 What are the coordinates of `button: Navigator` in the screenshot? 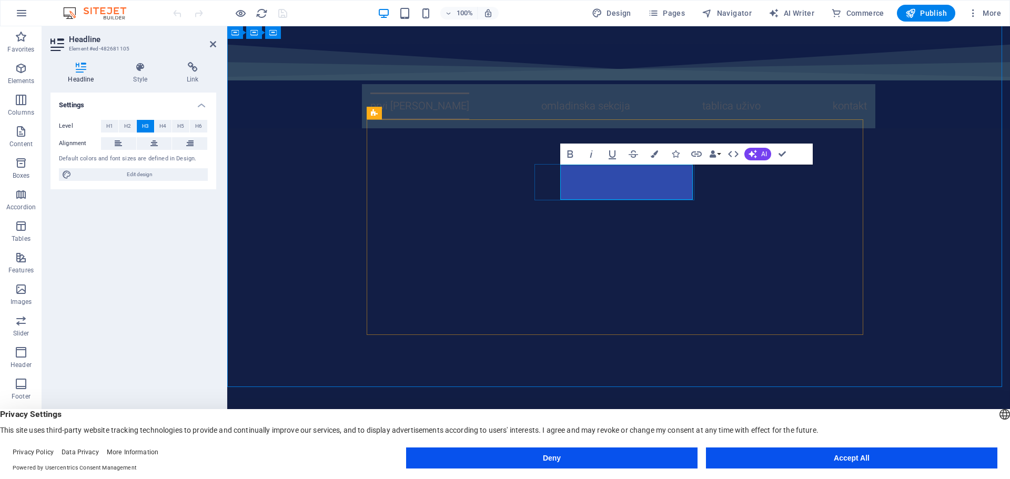 It's located at (727, 13).